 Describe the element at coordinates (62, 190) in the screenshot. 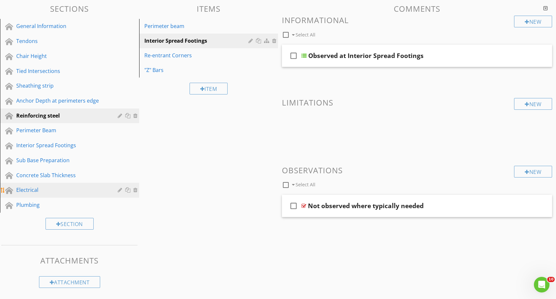

I see `div: Electrical` at that location.